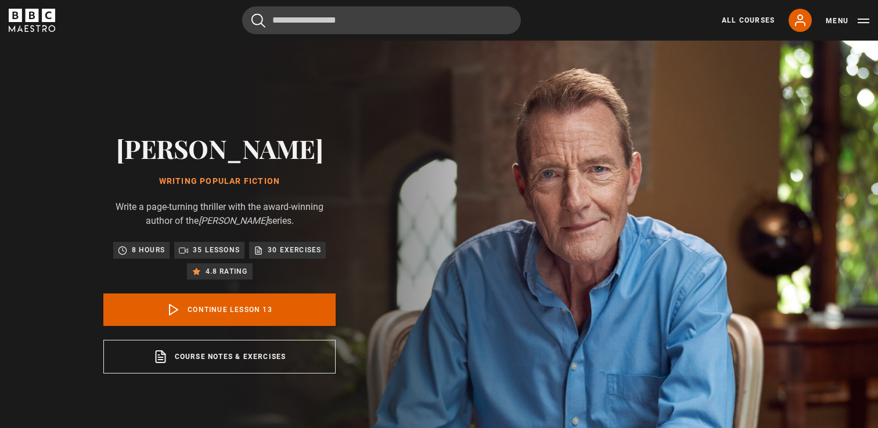  Describe the element at coordinates (219, 214) in the screenshot. I see `p: Write a page-turning thriller with the award-winning author of the series.` at that location.